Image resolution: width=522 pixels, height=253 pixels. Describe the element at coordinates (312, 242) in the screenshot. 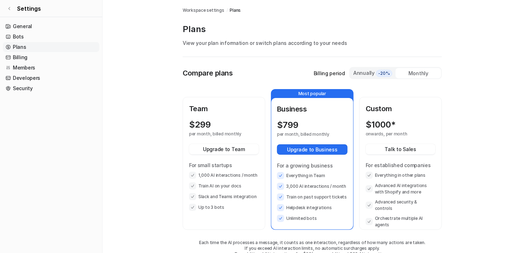

I see `p: Each time the AI processes a message, it counts as one interaction, regardless of how many action...` at that location.